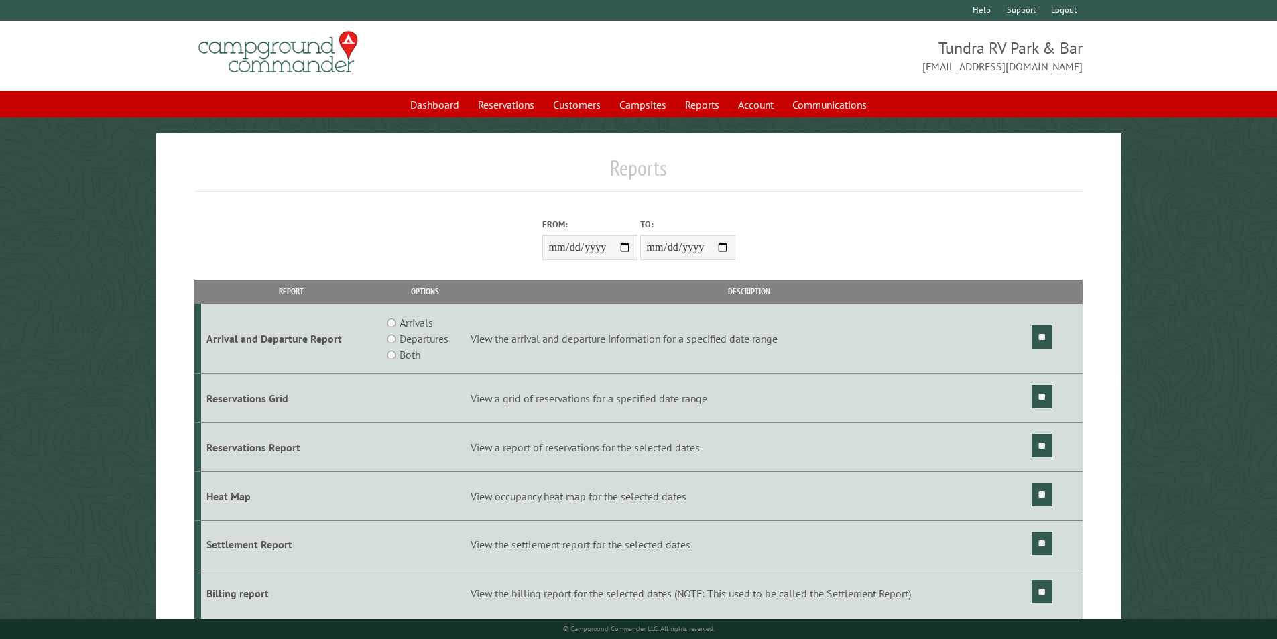  I want to click on a: Campsites, so click(643, 105).